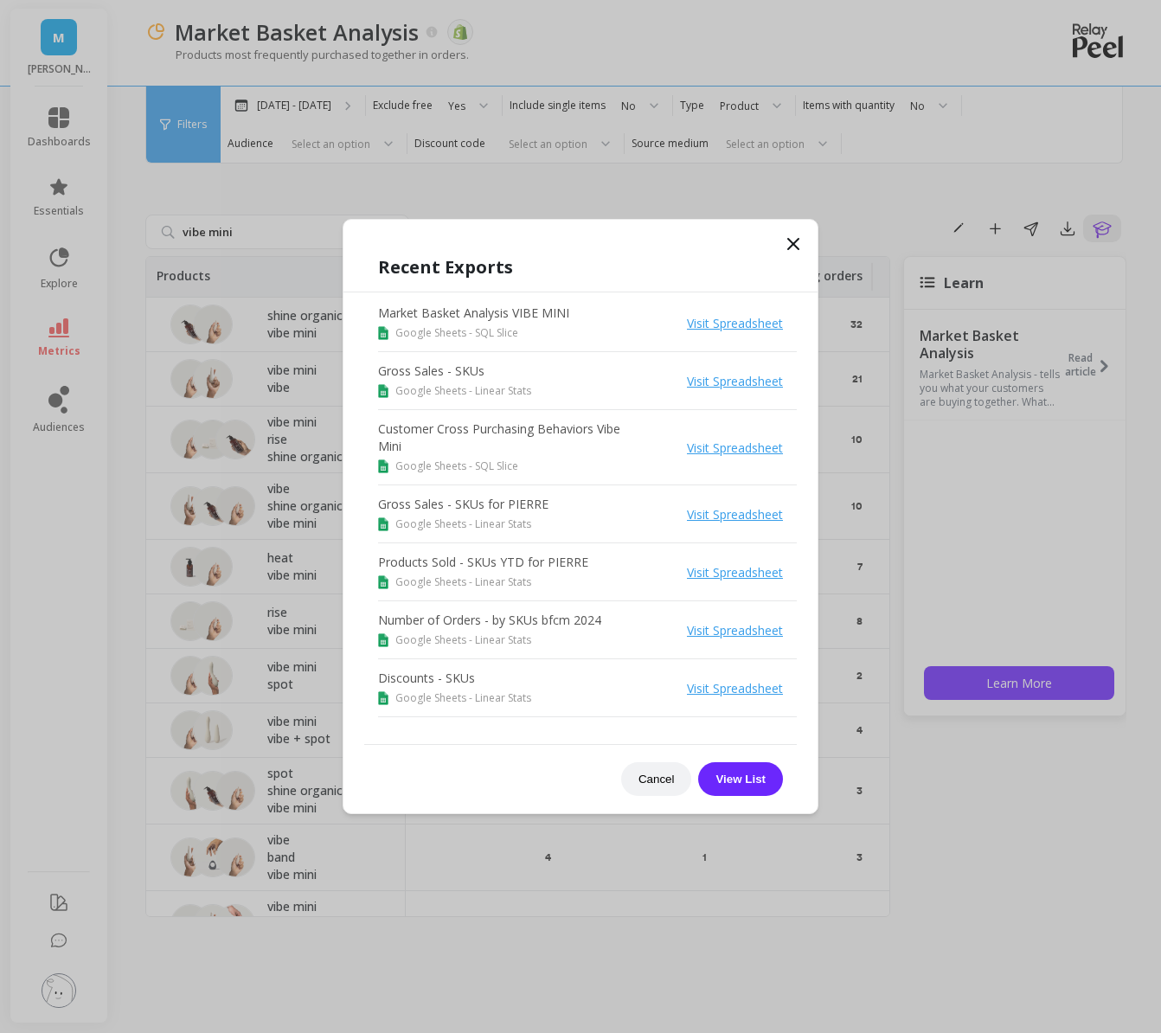 Image resolution: width=1161 pixels, height=1033 pixels. What do you see at coordinates (463, 504) in the screenshot?
I see `p: Gross Sales - SKUs for PIERRE` at bounding box center [463, 504].